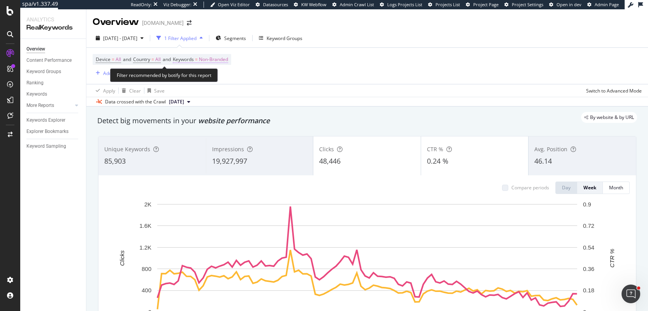  Describe the element at coordinates (486, 4) in the screenshot. I see `span: Project Page` at that location.